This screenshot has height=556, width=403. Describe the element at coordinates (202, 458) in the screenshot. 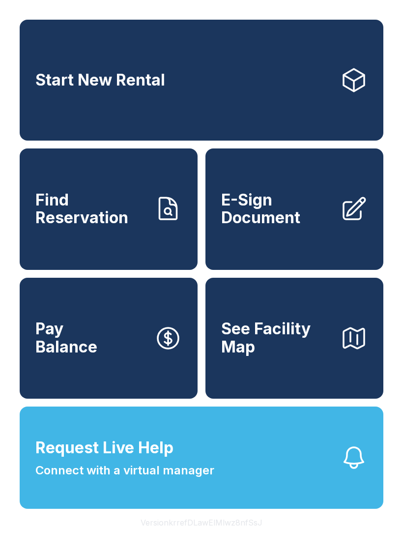

I see `button: Request Live HelpConnect with a virtual manager` at that location.